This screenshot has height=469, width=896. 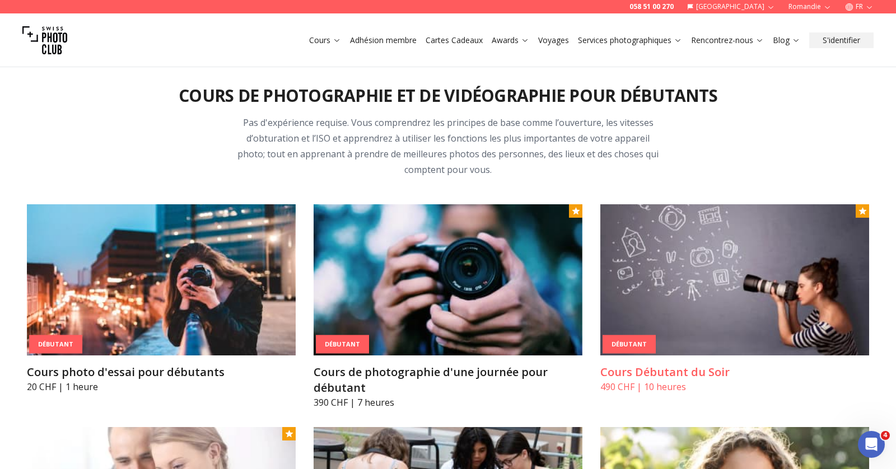 What do you see at coordinates (448, 380) in the screenshot?
I see `h3: Cours de photographie d'une journée pour débutant` at bounding box center [448, 380].